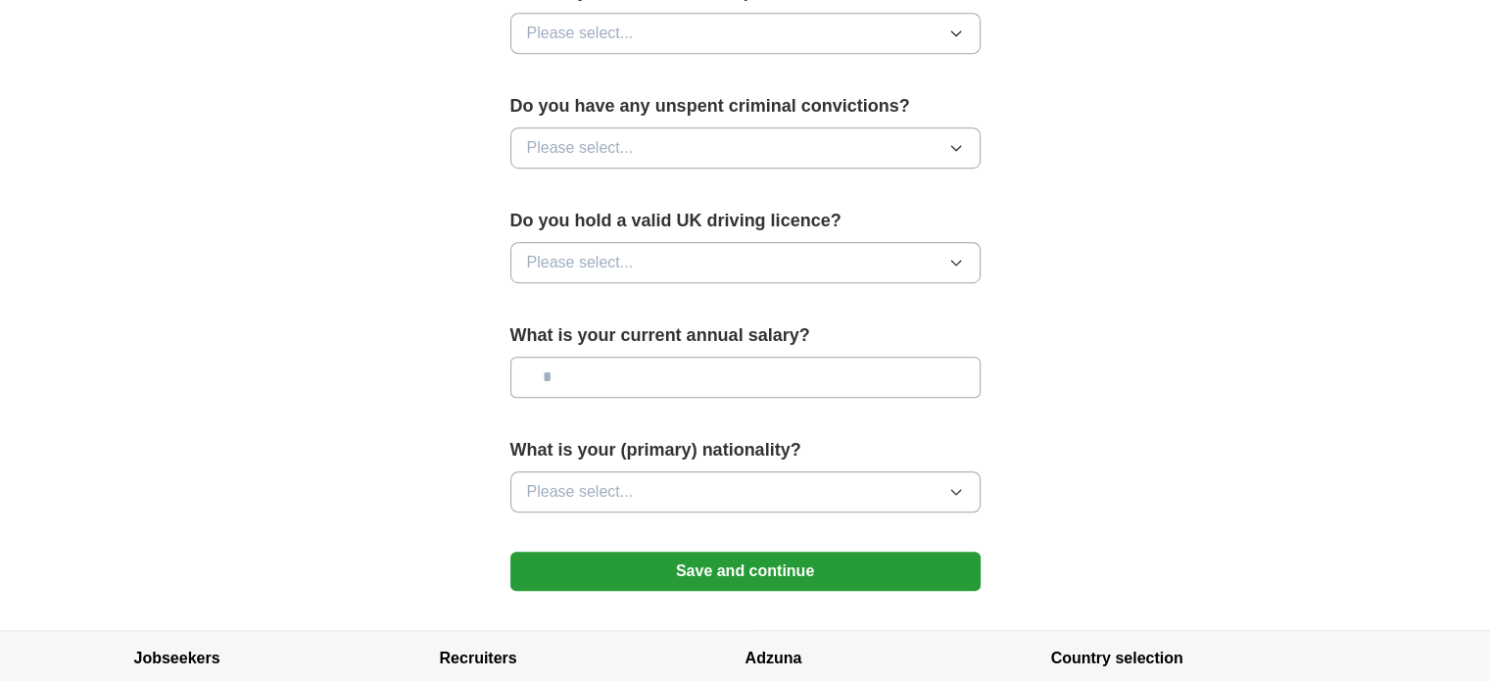  Describe the element at coordinates (746, 450) in the screenshot. I see `label: What is your (primary) nationality?` at that location.